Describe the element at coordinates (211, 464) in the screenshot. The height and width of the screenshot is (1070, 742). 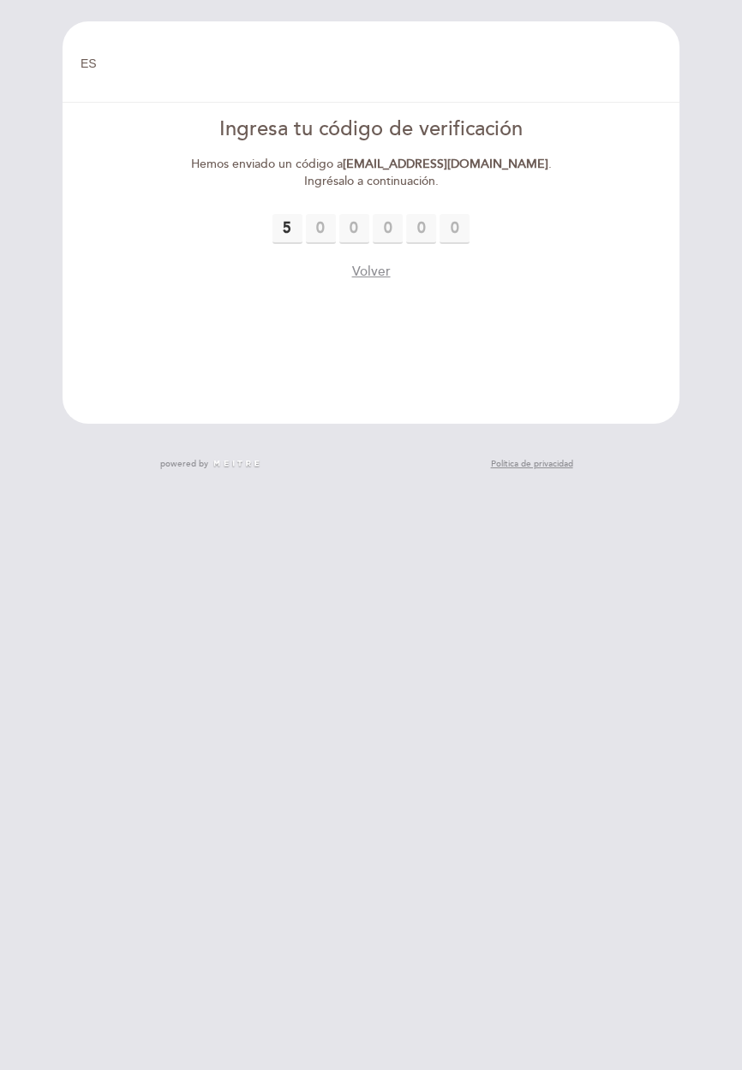
I see `a: powered by` at that location.